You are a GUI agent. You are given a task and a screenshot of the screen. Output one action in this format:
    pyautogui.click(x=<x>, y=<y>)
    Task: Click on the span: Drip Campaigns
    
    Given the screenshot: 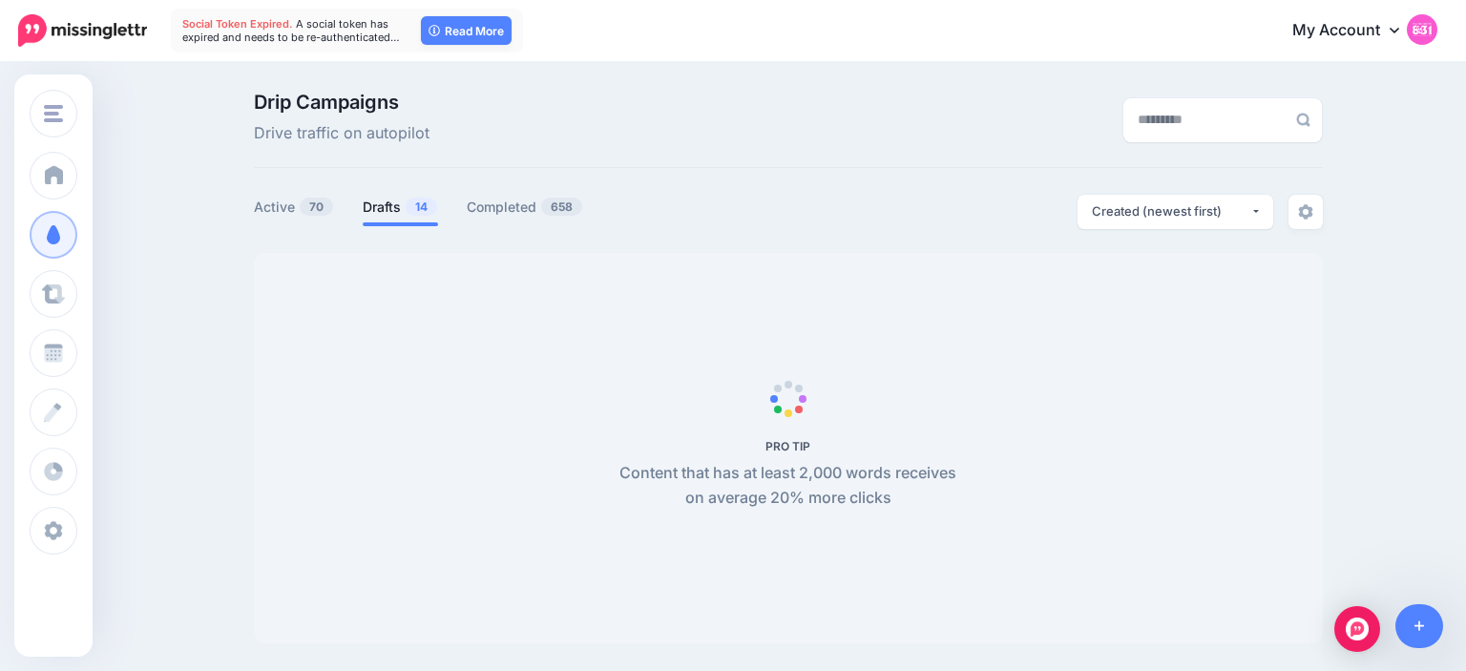 What is the action you would take?
    pyautogui.click(x=342, y=102)
    